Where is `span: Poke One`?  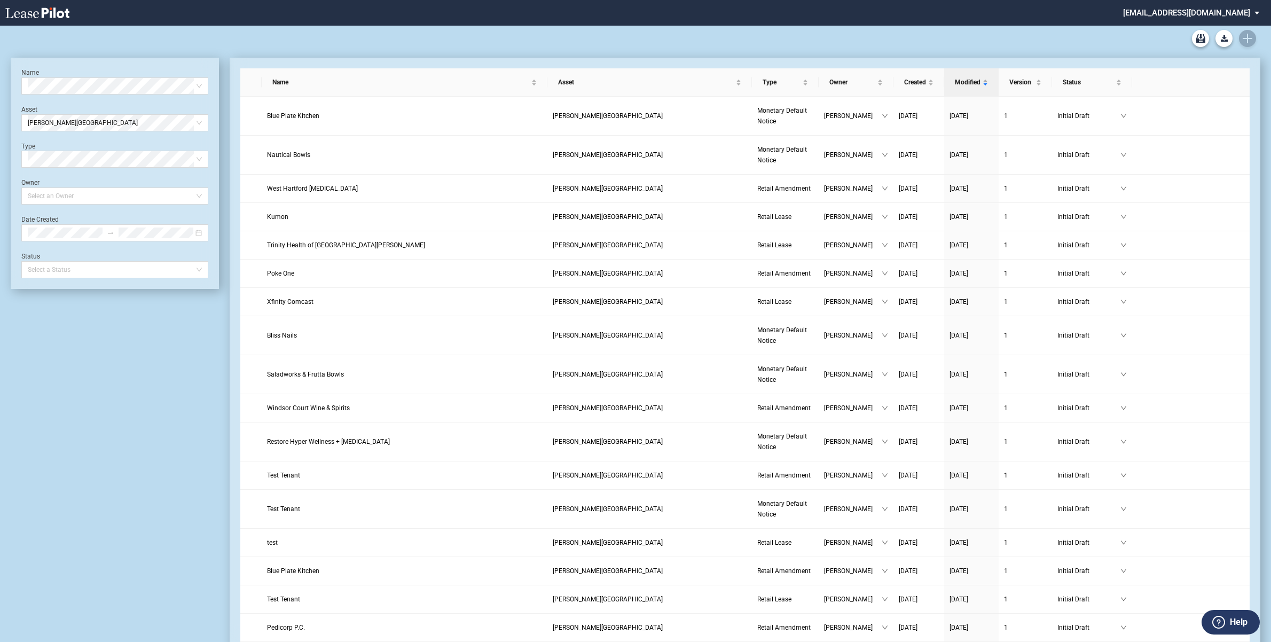 span: Poke One is located at coordinates (280, 273).